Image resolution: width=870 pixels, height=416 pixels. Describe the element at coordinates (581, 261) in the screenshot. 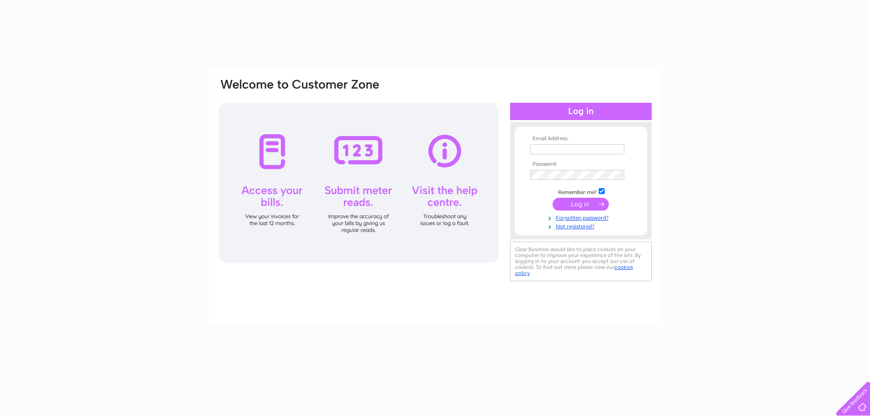

I see `div: Clear Business would like to place cookies on your computer to improve your experience of the sit...` at that location.